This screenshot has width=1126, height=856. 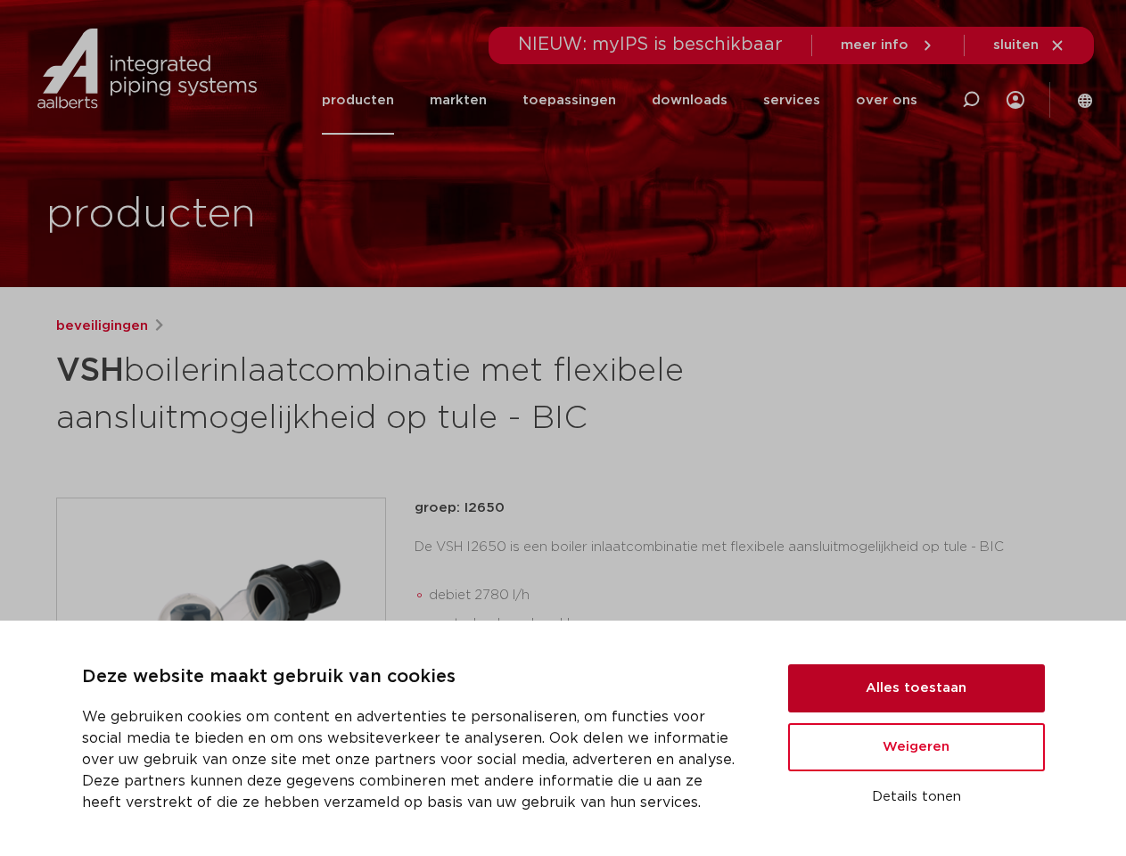 What do you see at coordinates (90, 371) in the screenshot?
I see `strong: VSH` at bounding box center [90, 371].